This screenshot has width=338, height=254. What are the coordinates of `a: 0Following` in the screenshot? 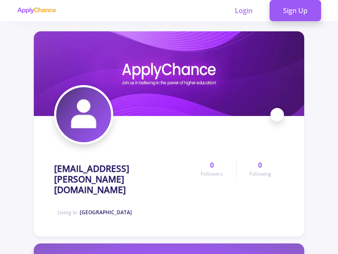 It's located at (260, 169).